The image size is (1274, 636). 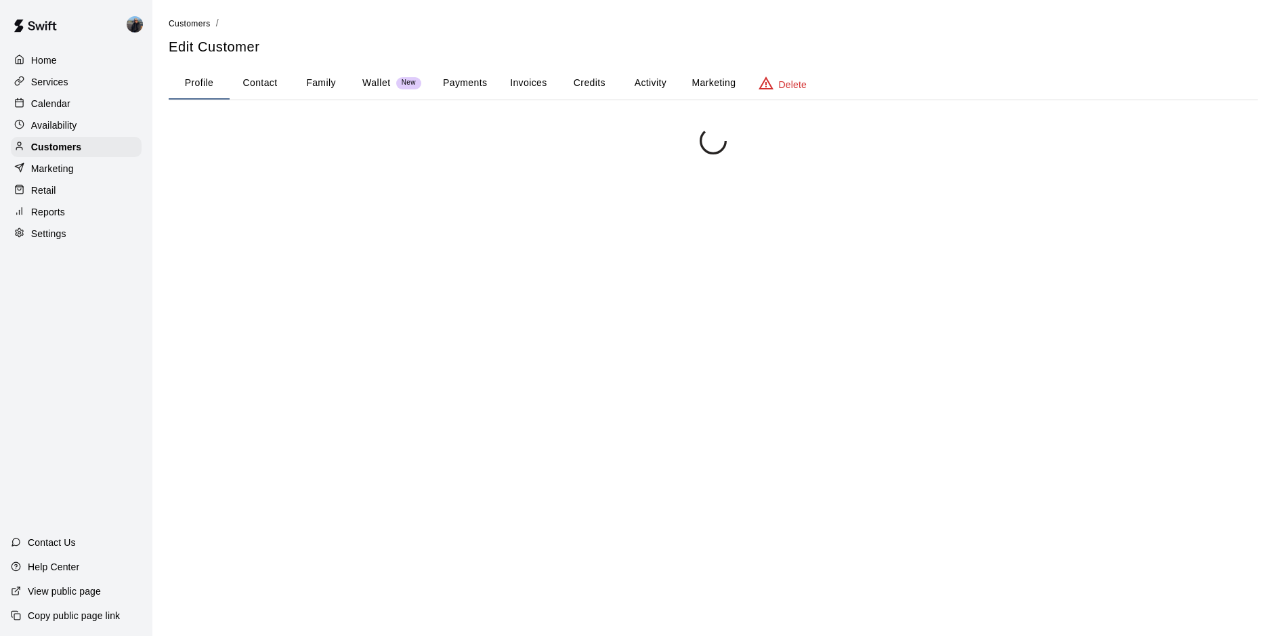 What do you see at coordinates (76, 190) in the screenshot?
I see `div: Retail` at bounding box center [76, 190].